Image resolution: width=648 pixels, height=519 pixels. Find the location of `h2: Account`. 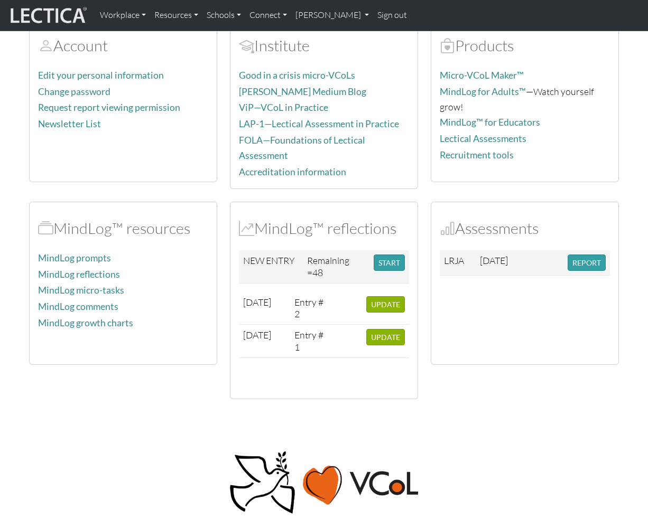

h2: Account is located at coordinates (123, 45).